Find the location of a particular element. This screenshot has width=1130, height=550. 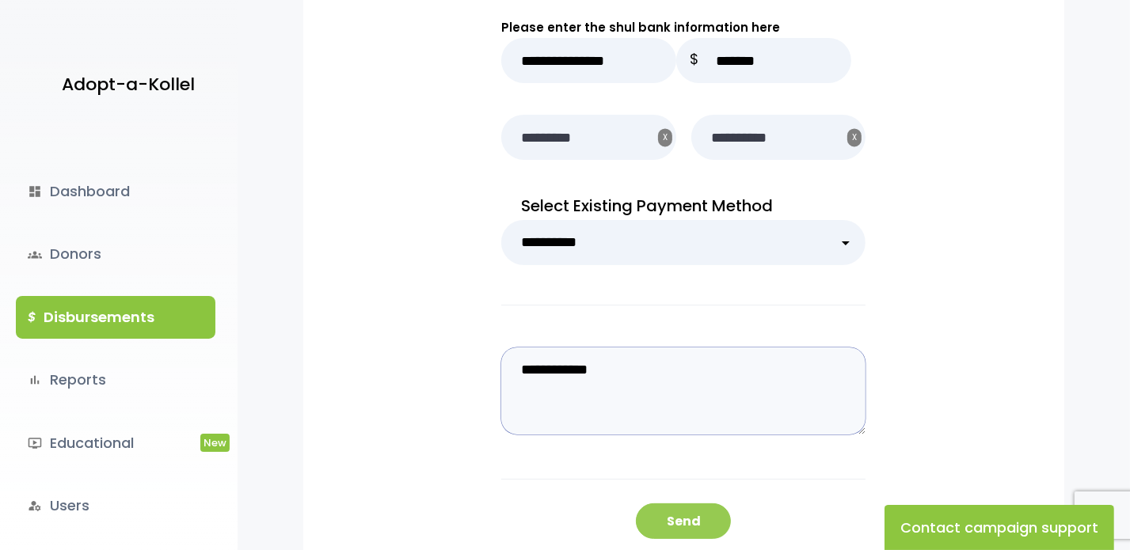

i: ondemand_video is located at coordinates (35, 443).